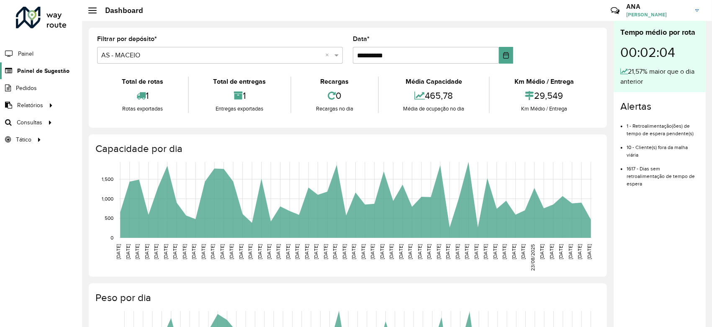 The height and width of the screenshot is (327, 712). Describe the element at coordinates (660, 32) in the screenshot. I see `div: Tempo médio por rota` at that location.